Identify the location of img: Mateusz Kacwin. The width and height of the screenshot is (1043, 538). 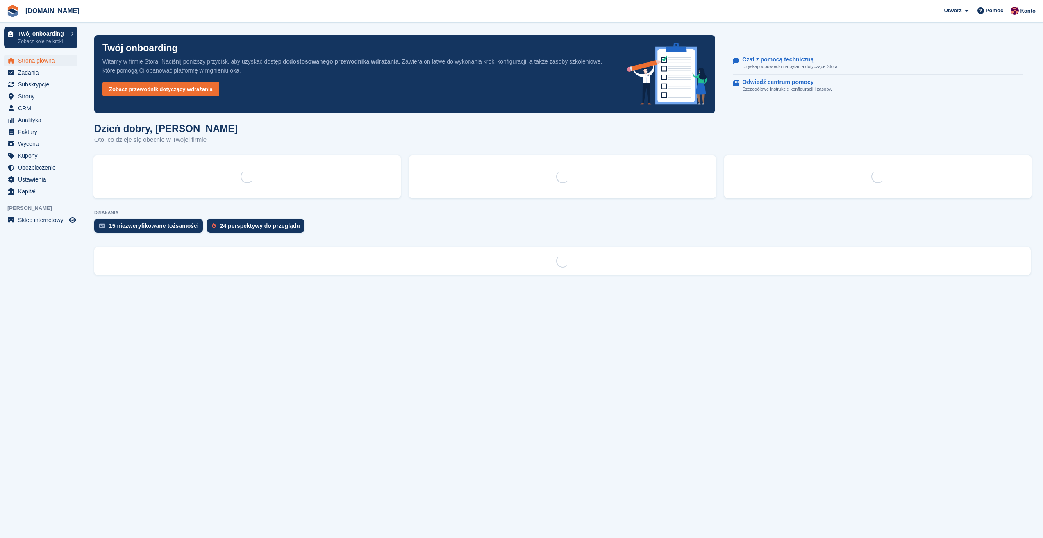
(1015, 11).